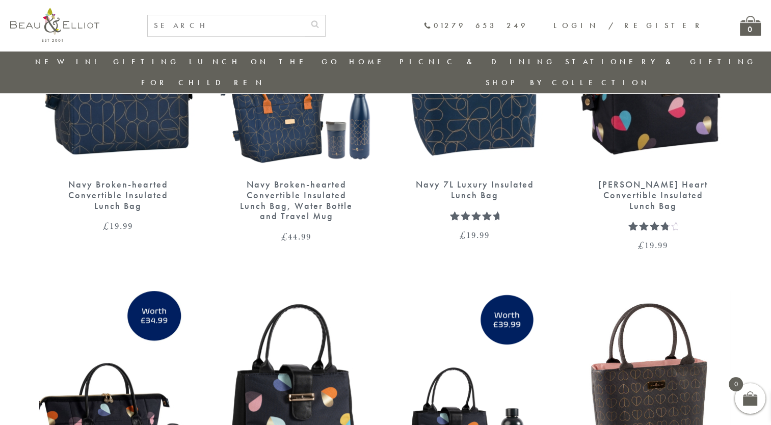 This screenshot has height=425, width=771. Describe the element at coordinates (296, 237) in the screenshot. I see `bdi: 44.99` at that location.